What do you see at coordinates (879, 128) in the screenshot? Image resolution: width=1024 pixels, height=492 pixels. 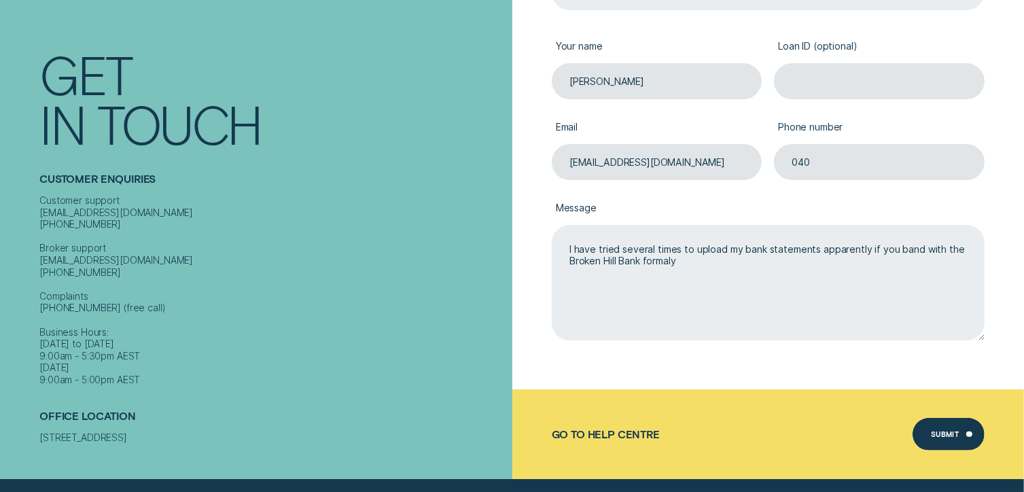 I see `label: Phone number` at bounding box center [879, 128].